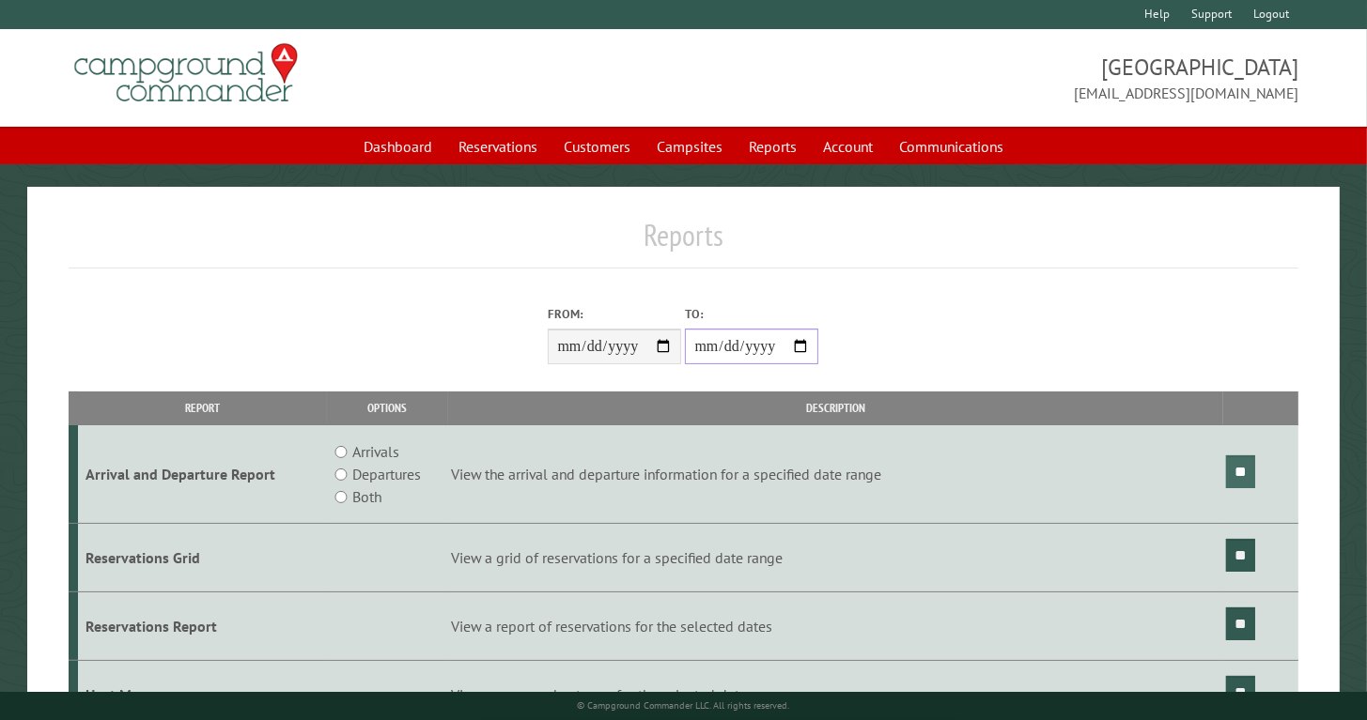 The height and width of the screenshot is (720, 1367). What do you see at coordinates (498, 147) in the screenshot?
I see `a: Reservations` at bounding box center [498, 147].